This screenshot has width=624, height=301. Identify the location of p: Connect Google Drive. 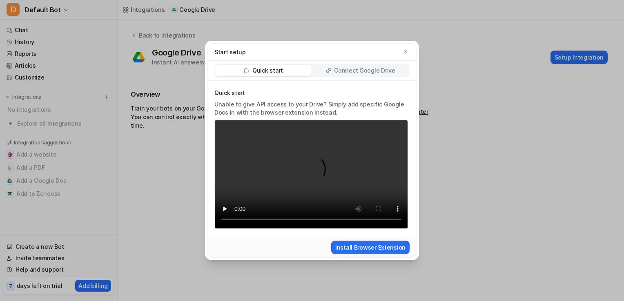
(364, 71).